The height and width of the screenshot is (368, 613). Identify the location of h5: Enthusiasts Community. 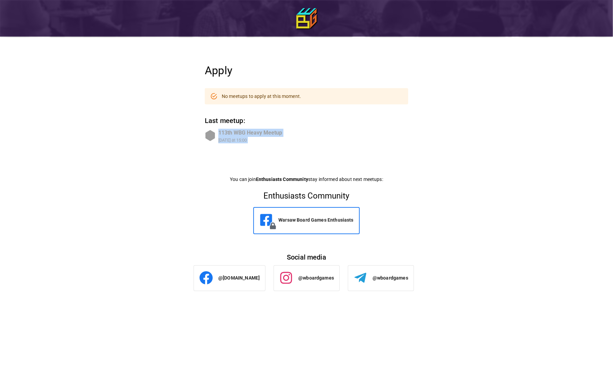
(306, 196).